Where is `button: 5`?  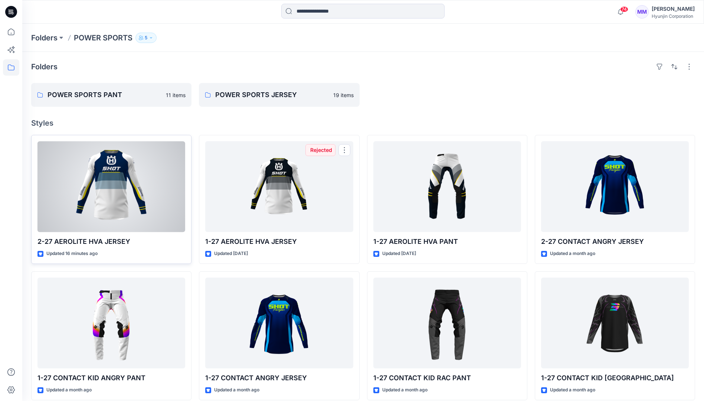
button: 5 is located at coordinates (146, 38).